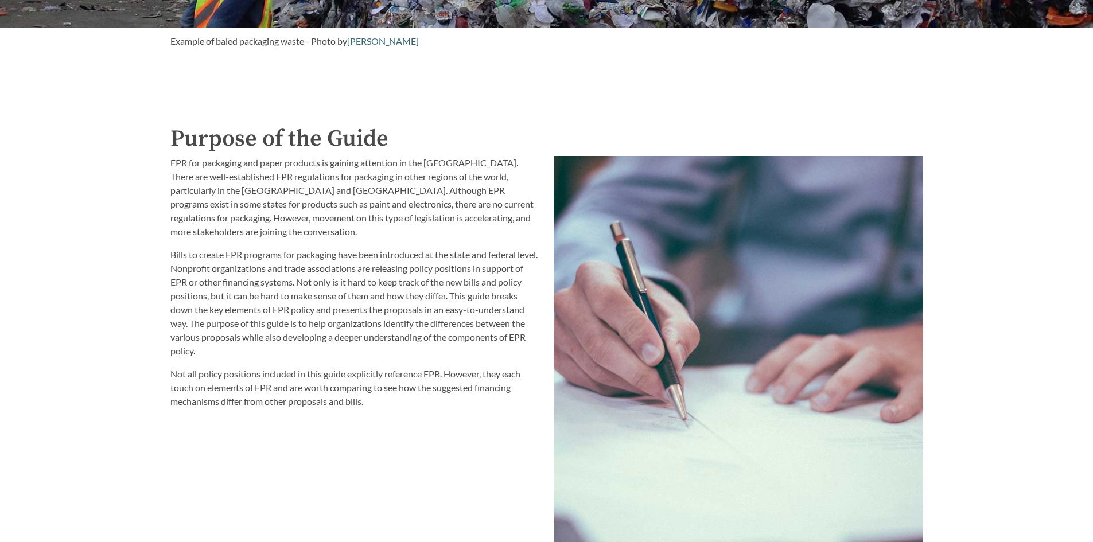  Describe the element at coordinates (355, 388) in the screenshot. I see `p: Not all policy positions included in this guide explicitly reference EPR. However, they each touc...` at that location.